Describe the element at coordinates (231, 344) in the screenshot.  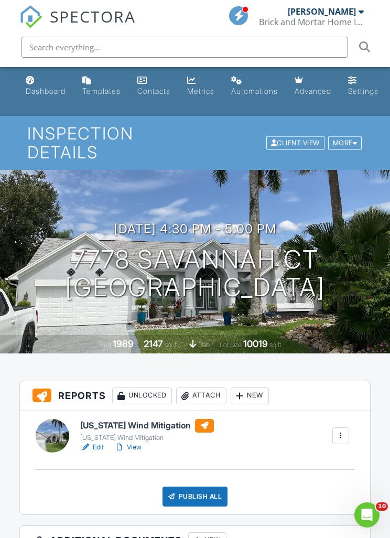
I see `span: Lot Size` at that location.